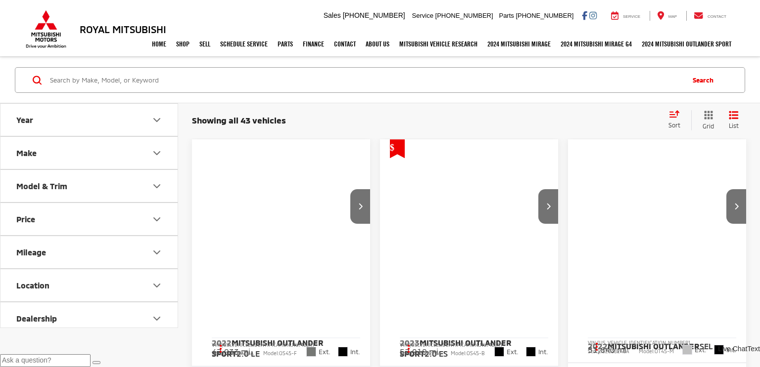 This screenshot has height=367, width=760. What do you see at coordinates (285, 44) in the screenshot?
I see `a: Parts: Opens in a new tab` at bounding box center [285, 44].